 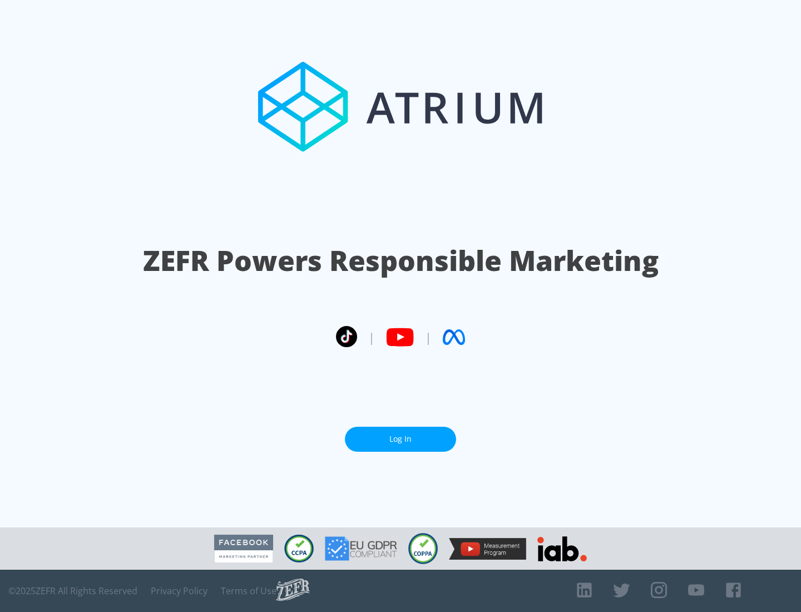 I want to click on span: © 2025 ZEFR All Rights Reserved, so click(x=73, y=591).